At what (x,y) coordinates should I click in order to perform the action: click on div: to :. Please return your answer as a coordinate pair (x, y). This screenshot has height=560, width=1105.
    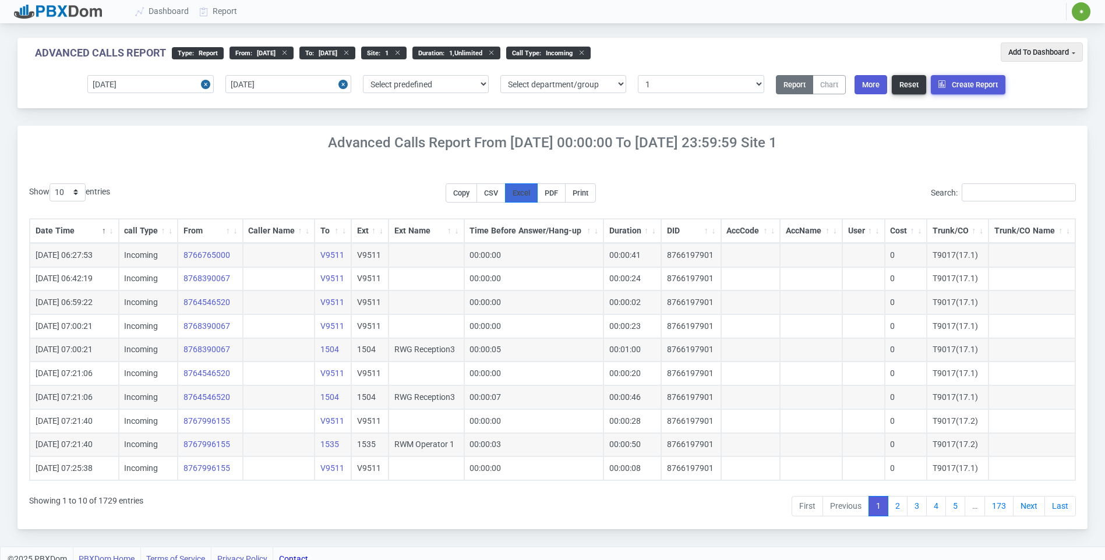
    Looking at the image, I should click on (327, 53).